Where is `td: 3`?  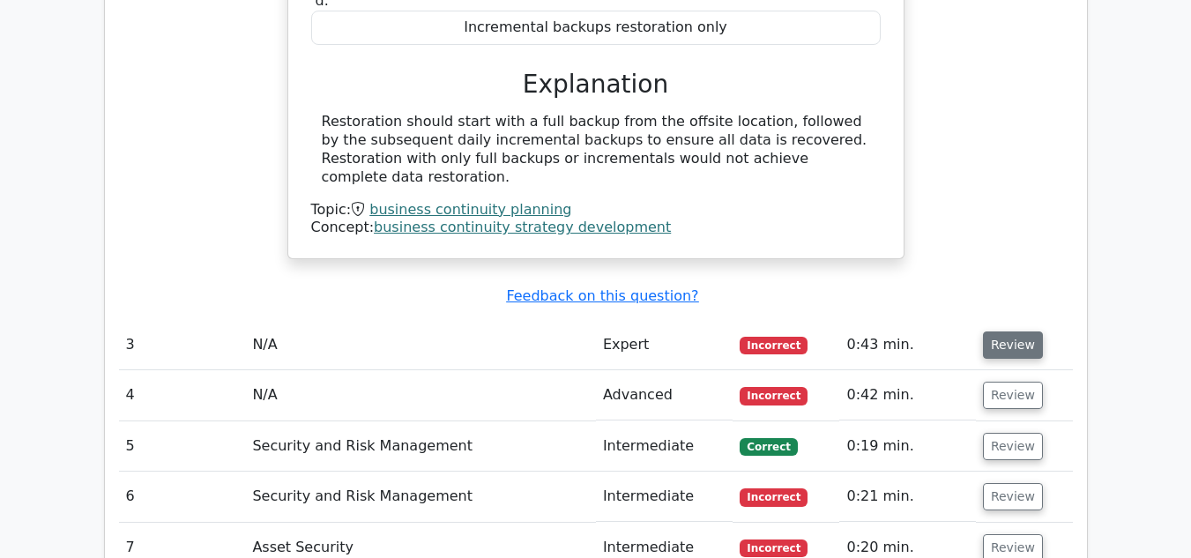
td: 3 is located at coordinates (182, 345).